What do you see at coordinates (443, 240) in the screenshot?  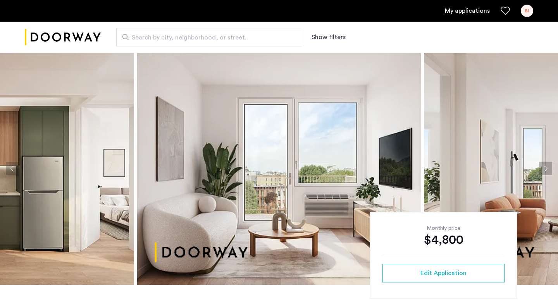 I see `div: $4,800` at bounding box center [443, 240].